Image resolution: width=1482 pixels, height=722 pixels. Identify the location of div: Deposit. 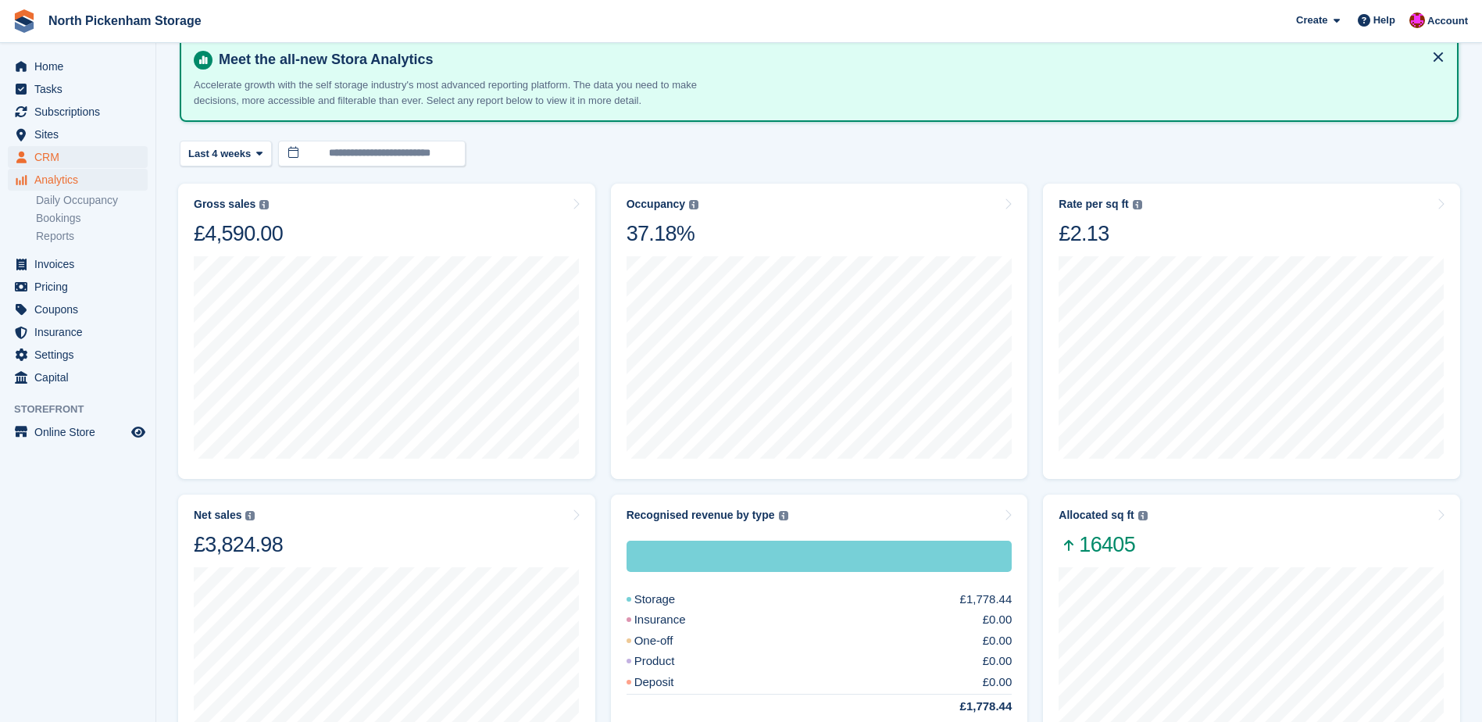
(669, 682).